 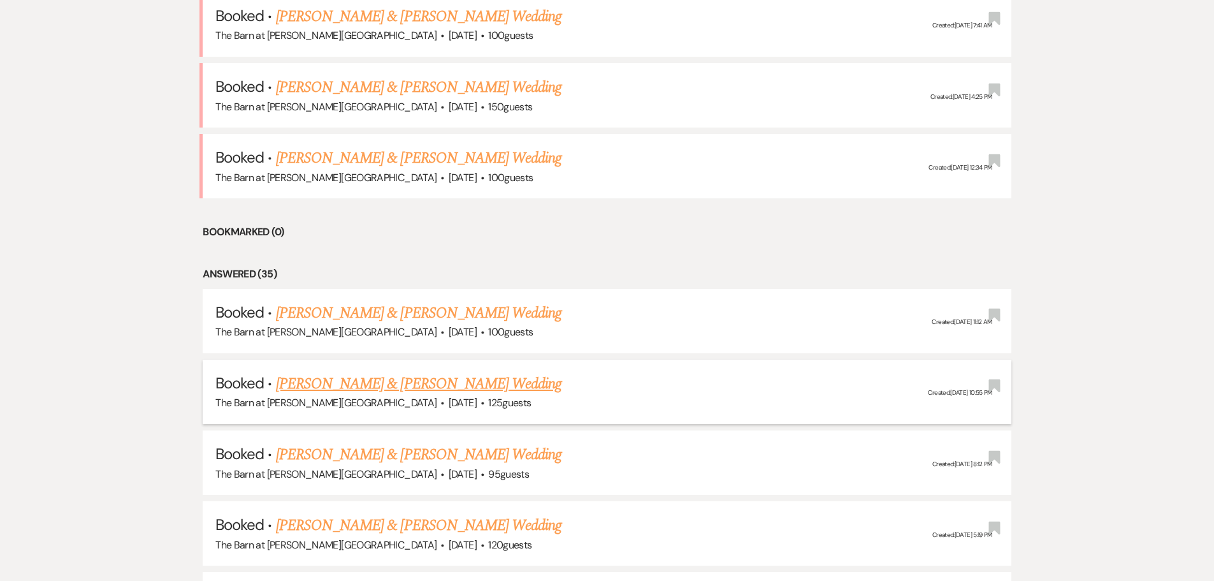 What do you see at coordinates (510, 106) in the screenshot?
I see `span: 150 guests` at bounding box center [510, 106].